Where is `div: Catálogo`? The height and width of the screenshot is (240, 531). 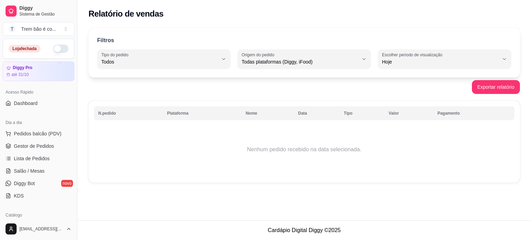
div: Catálogo is located at coordinates (38, 215).